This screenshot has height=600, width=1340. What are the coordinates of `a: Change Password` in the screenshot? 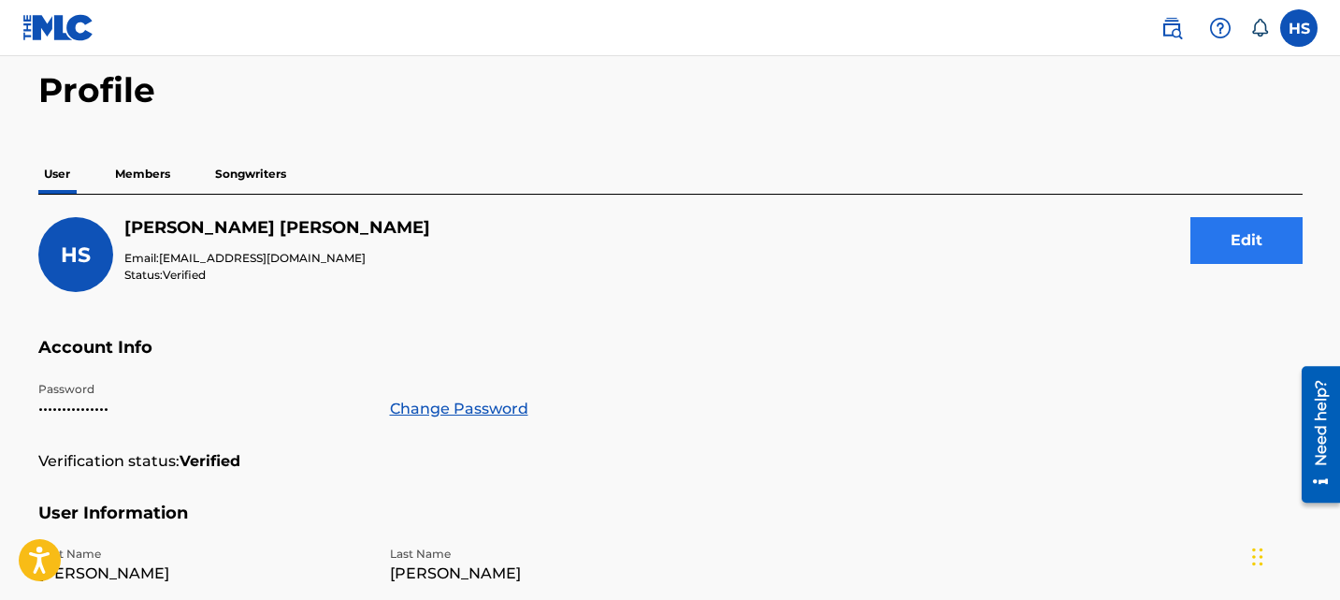 It's located at (459, 409).